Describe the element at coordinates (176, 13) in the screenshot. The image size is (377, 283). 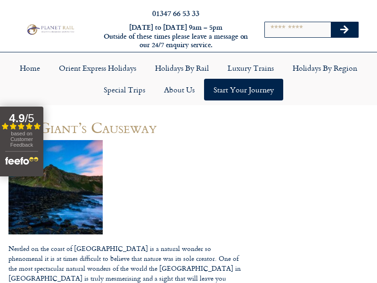
I see `a: 01347 66 53 33` at that location.